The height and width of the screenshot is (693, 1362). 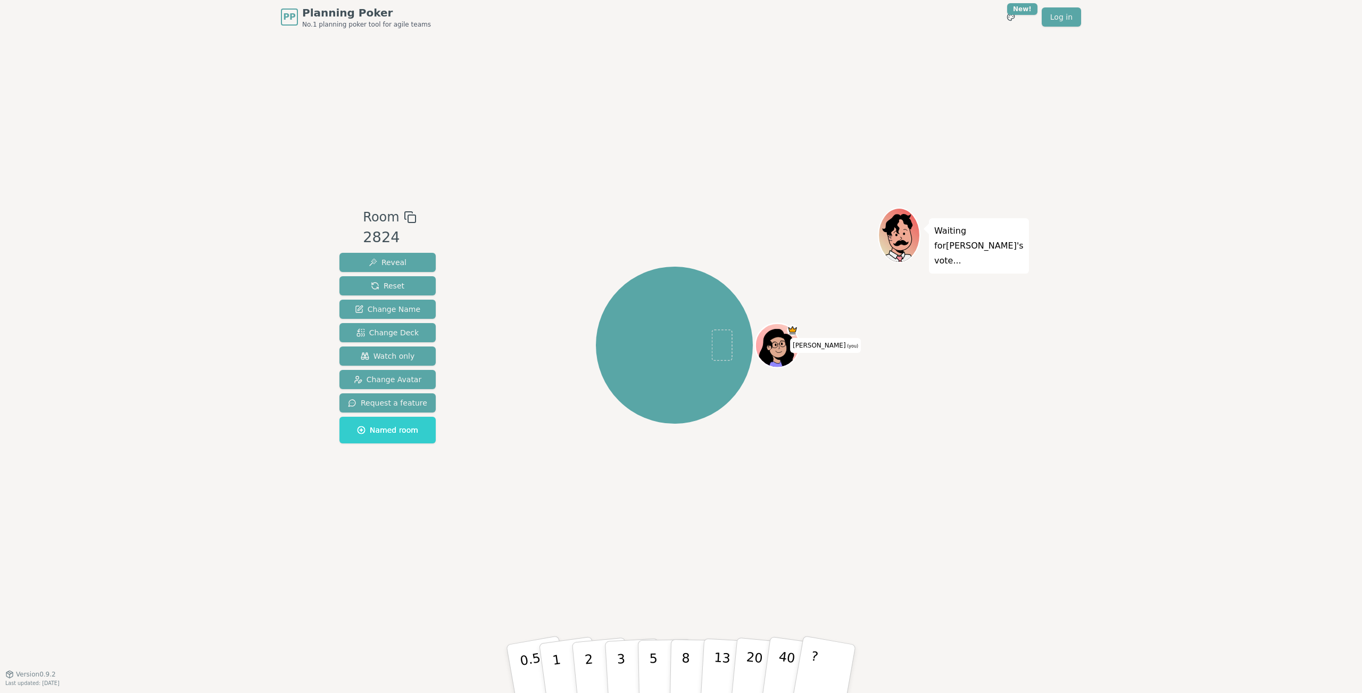 What do you see at coordinates (387, 262) in the screenshot?
I see `button: Reveal` at bounding box center [387, 262].